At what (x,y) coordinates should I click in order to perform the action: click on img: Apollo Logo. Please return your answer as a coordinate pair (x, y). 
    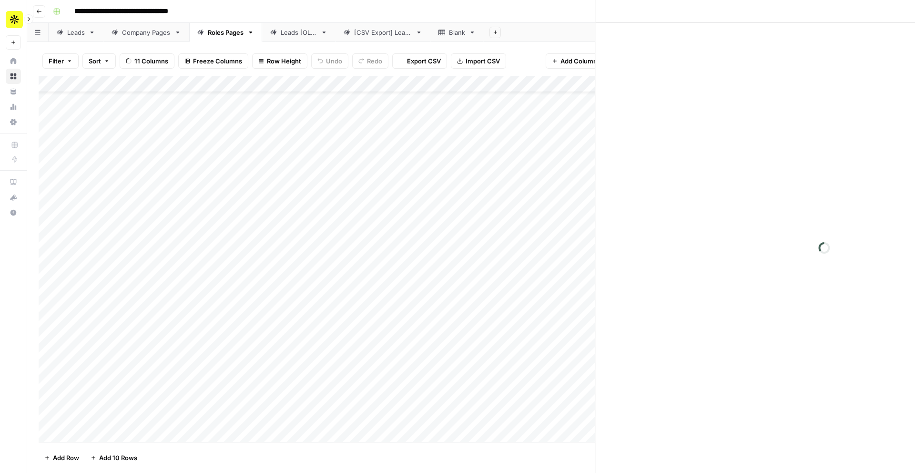
    Looking at the image, I should click on (14, 20).